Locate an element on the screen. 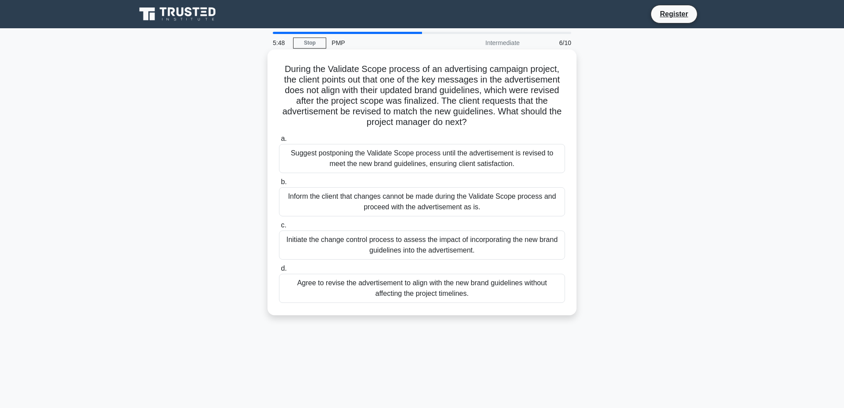 The image size is (844, 408). div: Suggest postponing the Validate Scope process until the advertisement is revised to meet the new ... is located at coordinates (422, 158).